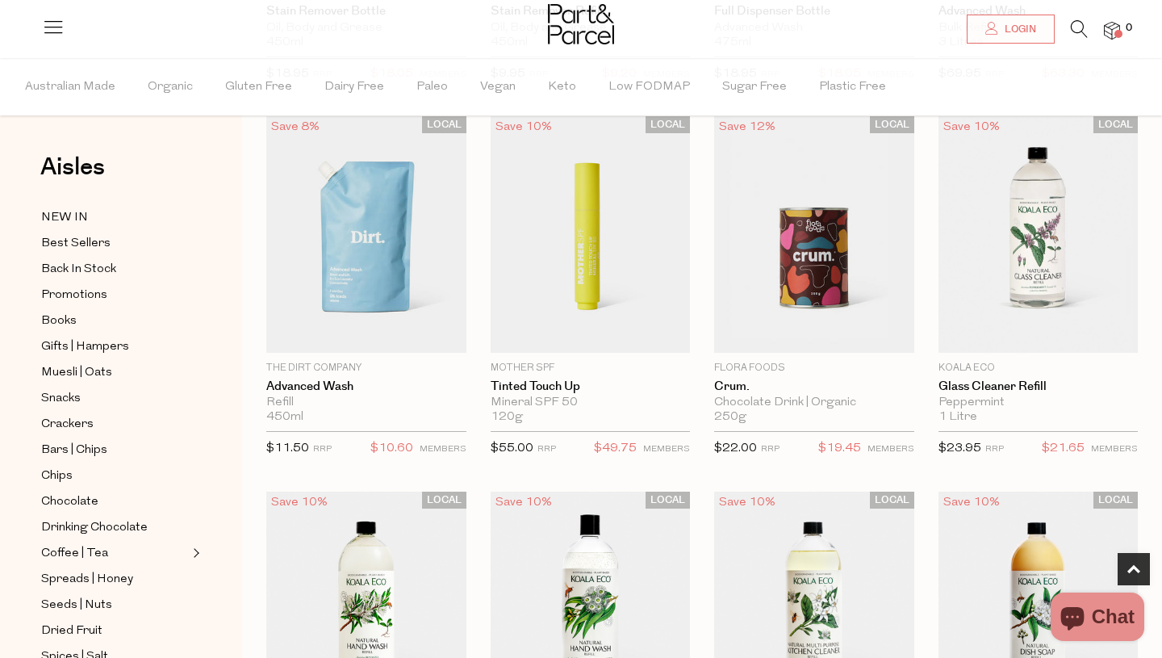 The height and width of the screenshot is (658, 1162). What do you see at coordinates (432, 87) in the screenshot?
I see `span: Paleo` at bounding box center [432, 87].